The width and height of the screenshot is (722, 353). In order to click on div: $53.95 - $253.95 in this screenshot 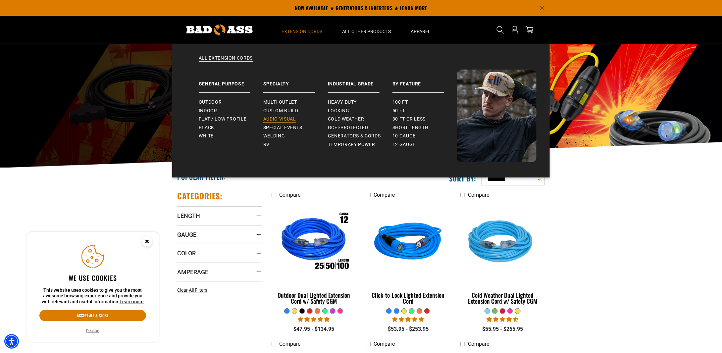, I will do `click(408, 329)`.